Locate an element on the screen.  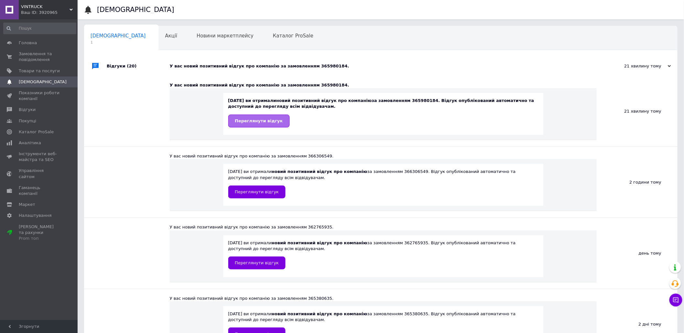
div: день тому is located at coordinates (637, 253).